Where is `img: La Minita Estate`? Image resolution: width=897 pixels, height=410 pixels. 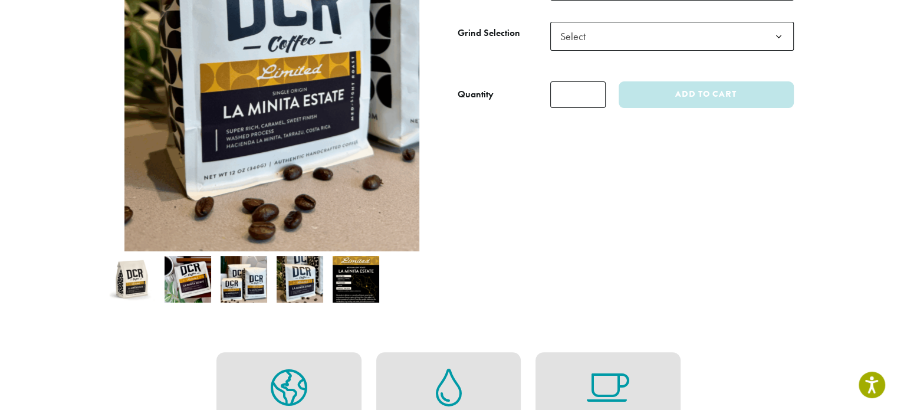
img: La Minita Estate is located at coordinates (132, 279).